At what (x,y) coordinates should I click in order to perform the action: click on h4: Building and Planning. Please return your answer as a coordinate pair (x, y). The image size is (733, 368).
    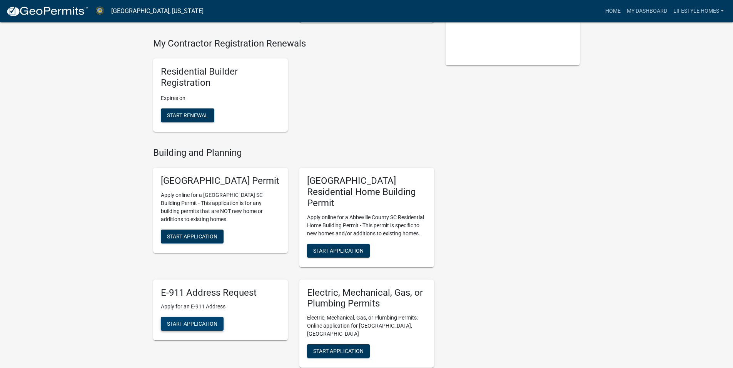
    Looking at the image, I should click on (294, 153).